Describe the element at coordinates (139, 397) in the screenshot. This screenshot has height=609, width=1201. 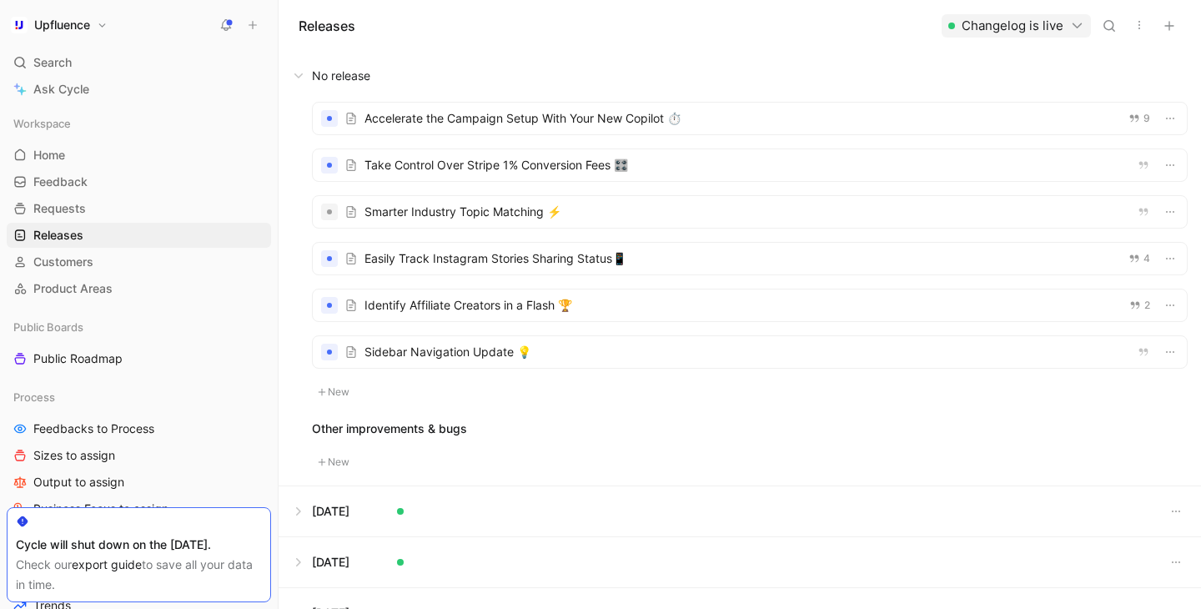
I see `div: Process` at that location.